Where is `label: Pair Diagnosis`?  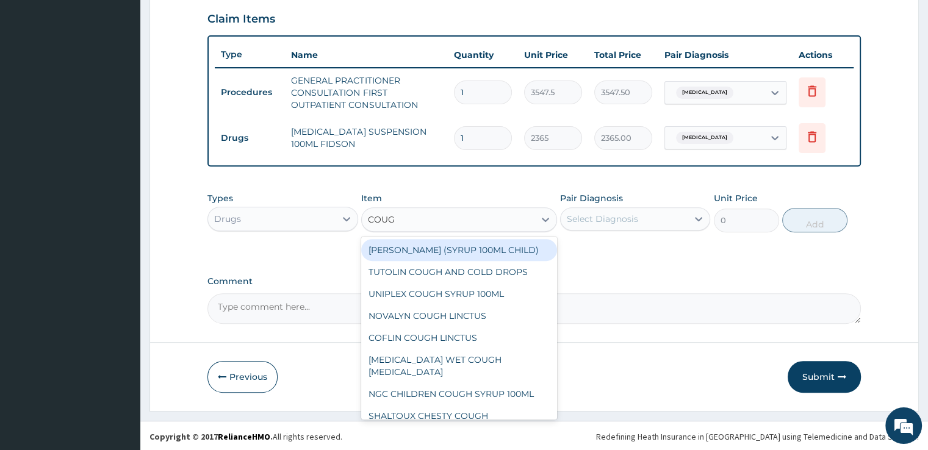
label: Pair Diagnosis is located at coordinates (591, 198).